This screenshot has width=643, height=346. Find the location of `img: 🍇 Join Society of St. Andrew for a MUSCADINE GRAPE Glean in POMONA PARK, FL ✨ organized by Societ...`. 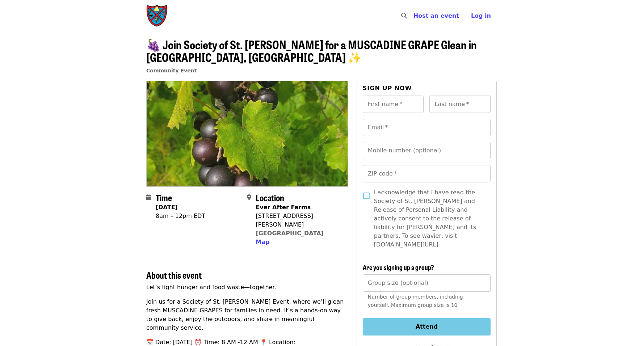

img: 🍇 Join Society of St. Andrew for a MUSCADINE GRAPE Glean in POMONA PARK, FL ✨ organized by Societ... is located at coordinates (247, 134).